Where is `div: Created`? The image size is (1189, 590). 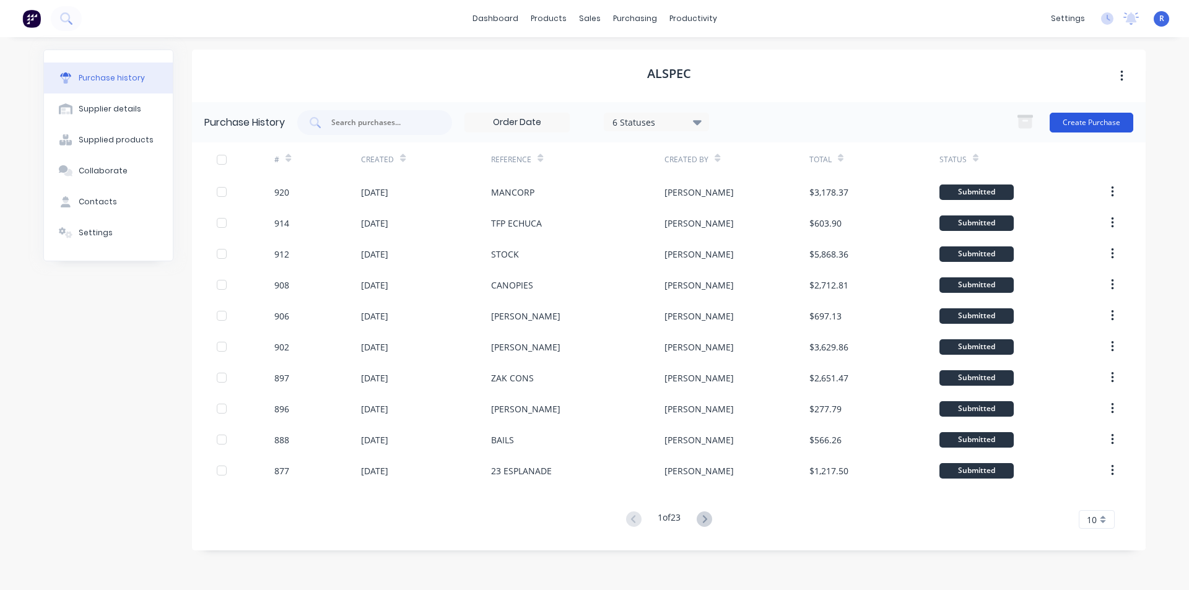 div: Created is located at coordinates (377, 160).